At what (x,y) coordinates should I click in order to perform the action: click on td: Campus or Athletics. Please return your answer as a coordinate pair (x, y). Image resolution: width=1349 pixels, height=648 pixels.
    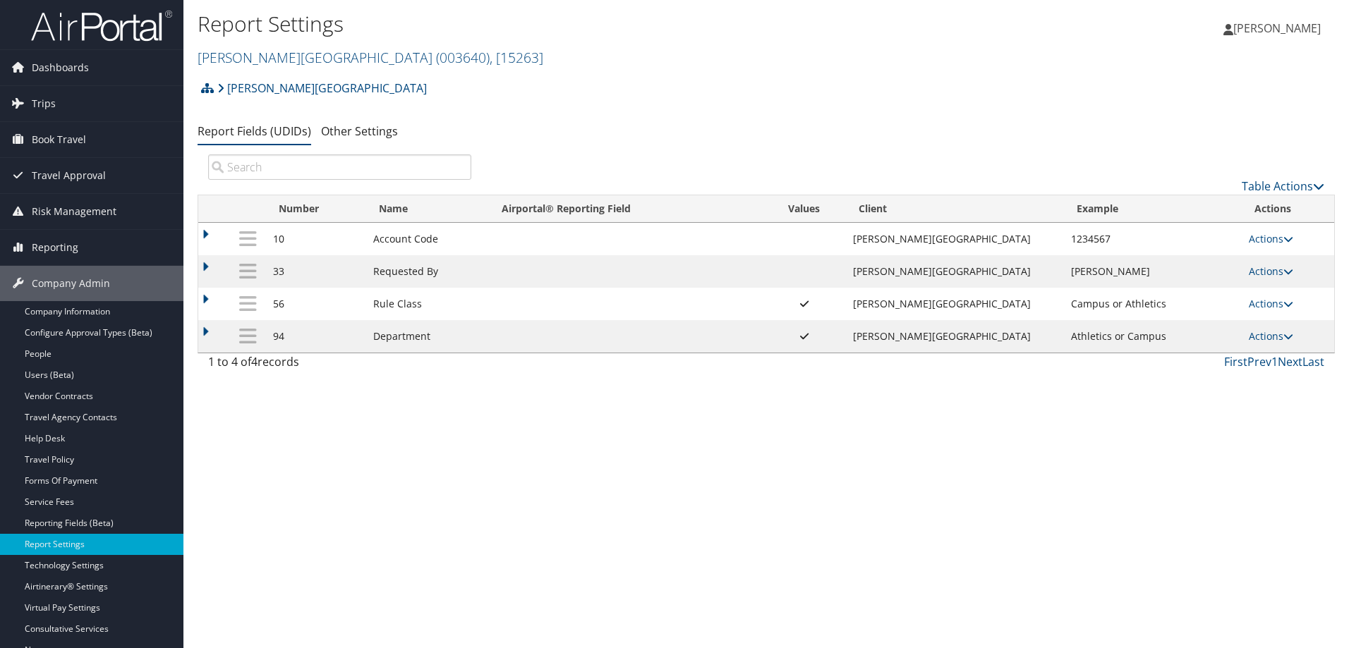
    Looking at the image, I should click on (1153, 304).